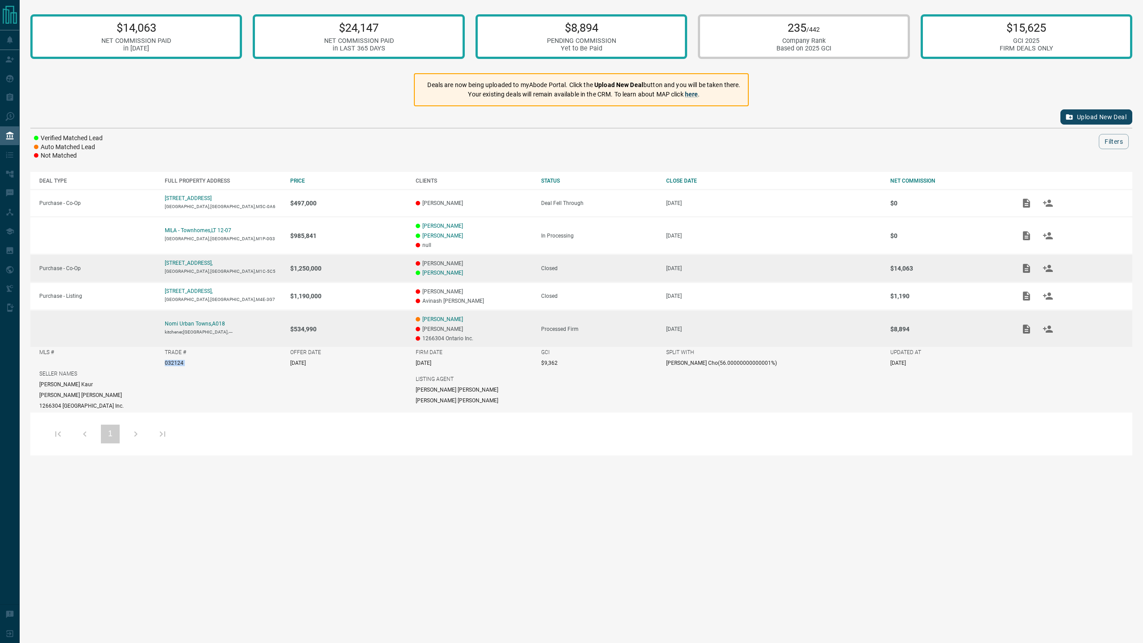 This screenshot has height=643, width=1143. Describe the element at coordinates (1026, 41) in the screenshot. I see `div: GCI 2025` at that location.